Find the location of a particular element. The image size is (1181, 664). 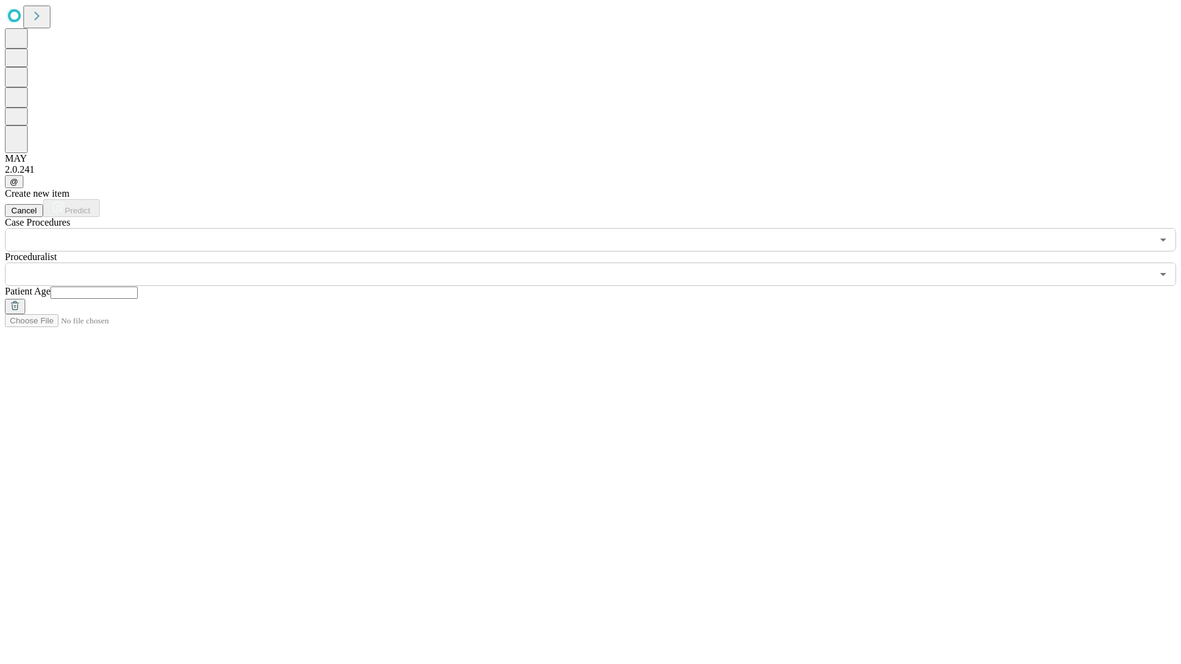

div: 2.0.241 is located at coordinates (591, 170).